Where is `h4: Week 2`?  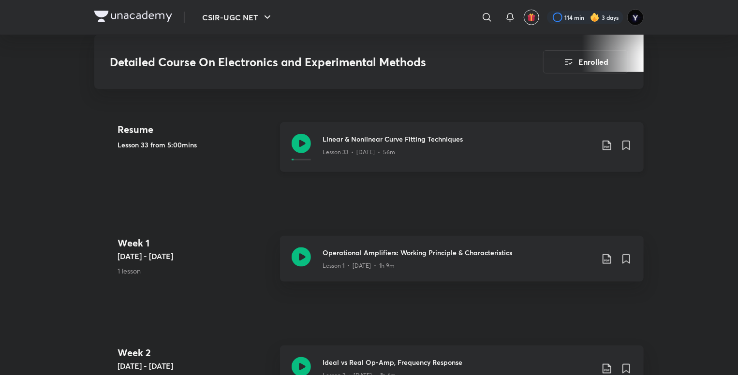 h4: Week 2 is located at coordinates (195, 353).